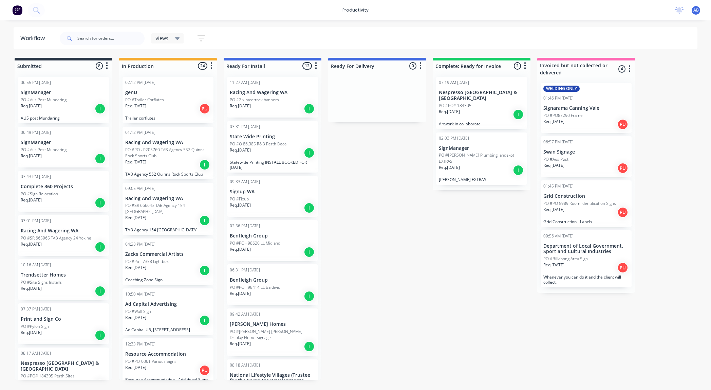  Describe the element at coordinates (111, 38) in the screenshot. I see `input: Search for orders...` at that location.